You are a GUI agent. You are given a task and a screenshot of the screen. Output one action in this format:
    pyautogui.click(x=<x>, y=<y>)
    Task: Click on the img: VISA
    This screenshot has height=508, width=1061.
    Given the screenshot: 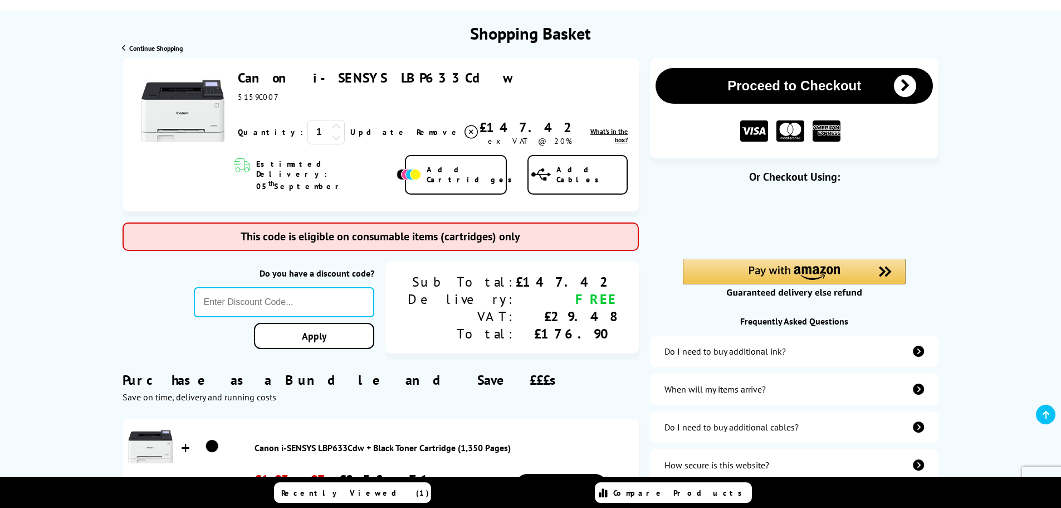 What is the action you would take?
    pyautogui.click(x=754, y=131)
    